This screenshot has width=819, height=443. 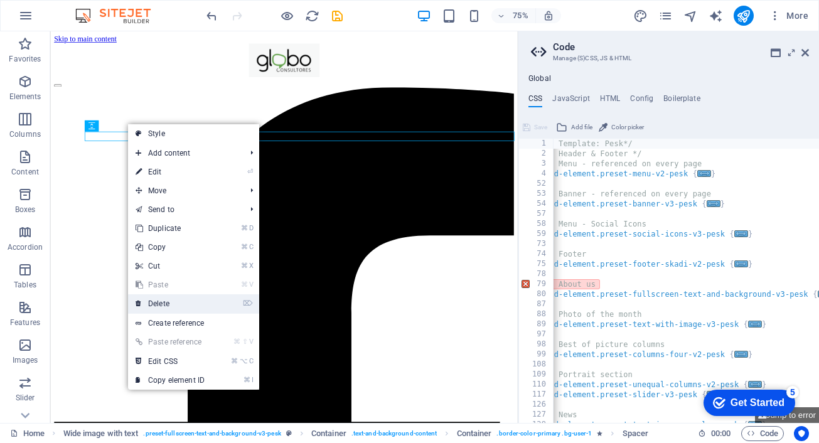 What do you see at coordinates (537, 264) in the screenshot?
I see `div: 75` at bounding box center [537, 264].